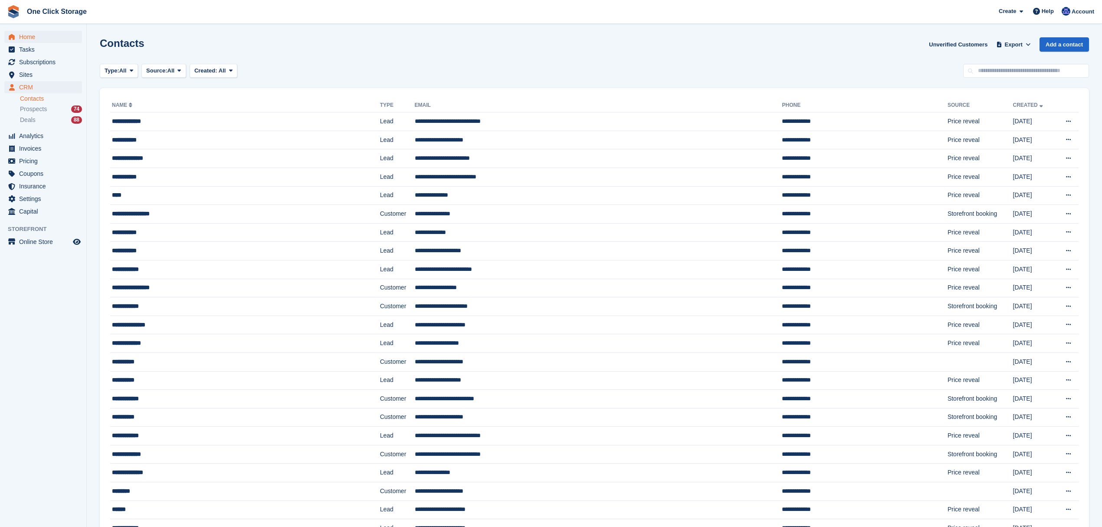 The width and height of the screenshot is (1102, 527). What do you see at coordinates (980, 105) in the screenshot?
I see `th: Source` at bounding box center [980, 105].